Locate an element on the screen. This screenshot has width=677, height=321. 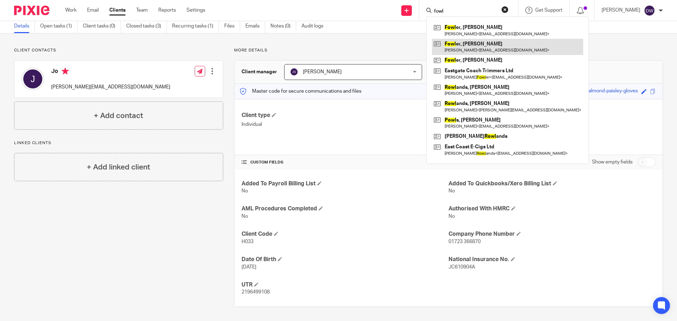
a: Emails is located at coordinates (255, 26).